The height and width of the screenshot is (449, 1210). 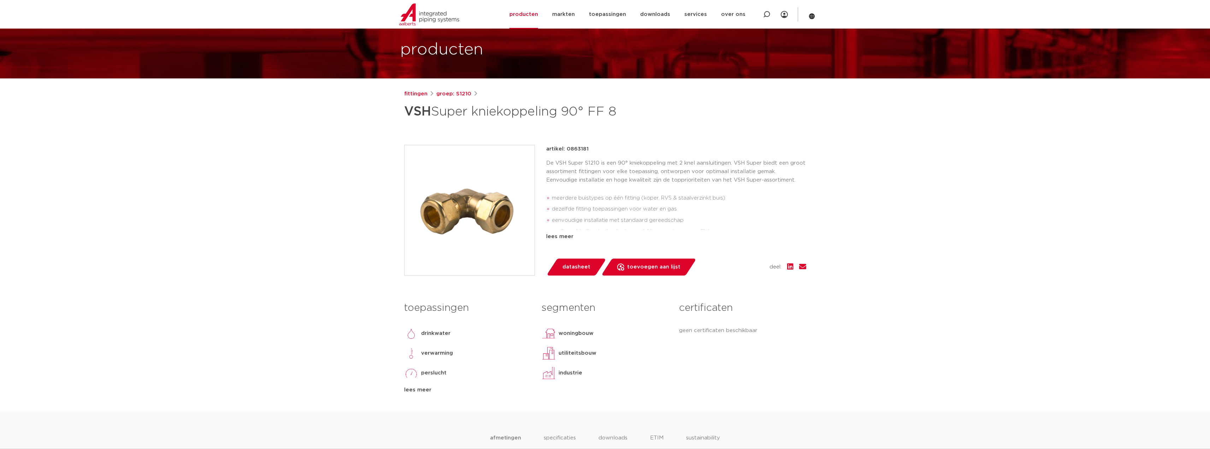 What do you see at coordinates (467, 308) in the screenshot?
I see `h3: toepassingen` at bounding box center [467, 308].